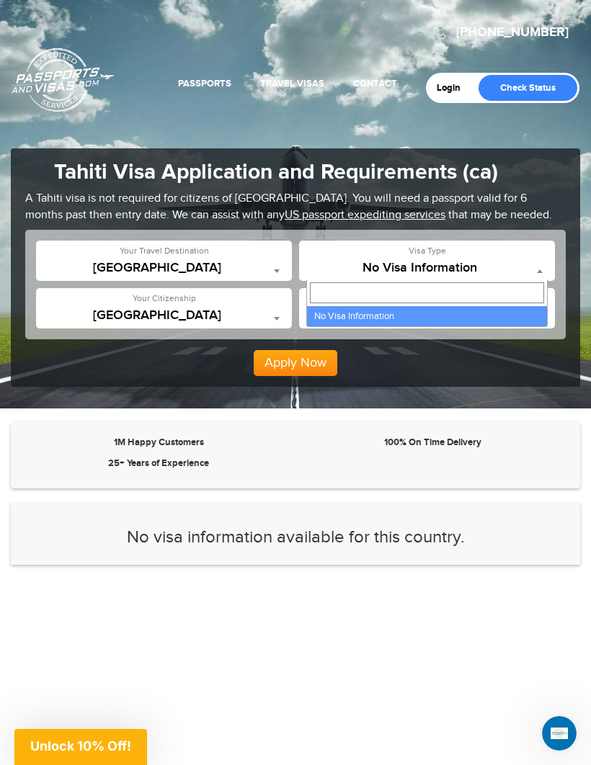  I want to click on li: No Visa Information, so click(427, 316).